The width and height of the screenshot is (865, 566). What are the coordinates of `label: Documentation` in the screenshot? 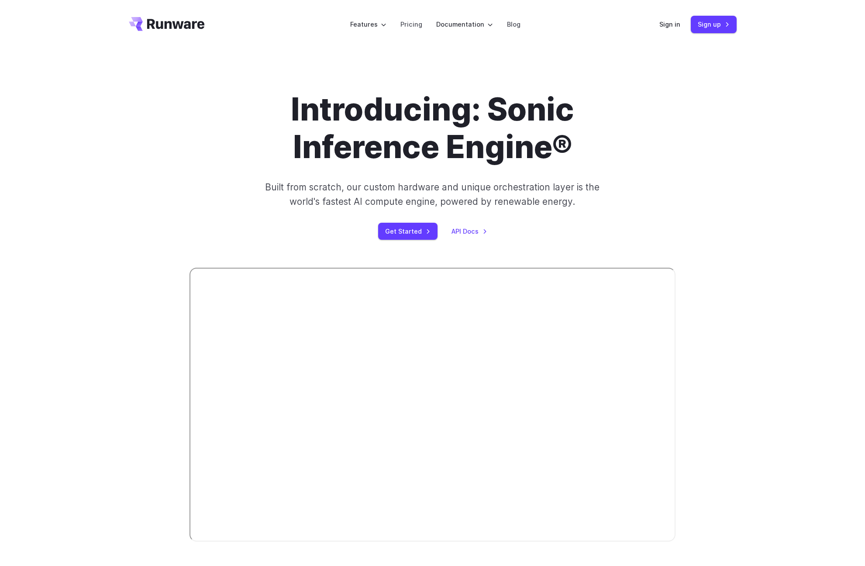 It's located at (465, 24).